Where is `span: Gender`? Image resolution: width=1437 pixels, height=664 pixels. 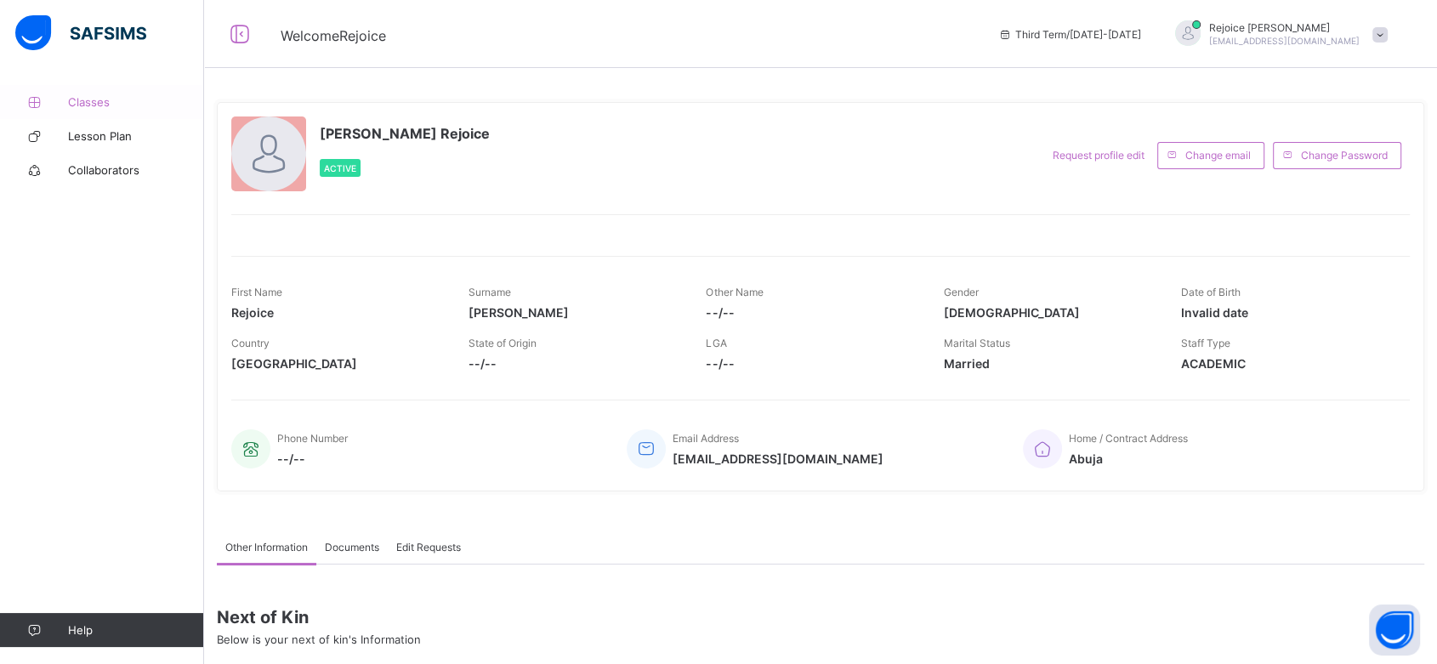 span: Gender is located at coordinates (961, 292).